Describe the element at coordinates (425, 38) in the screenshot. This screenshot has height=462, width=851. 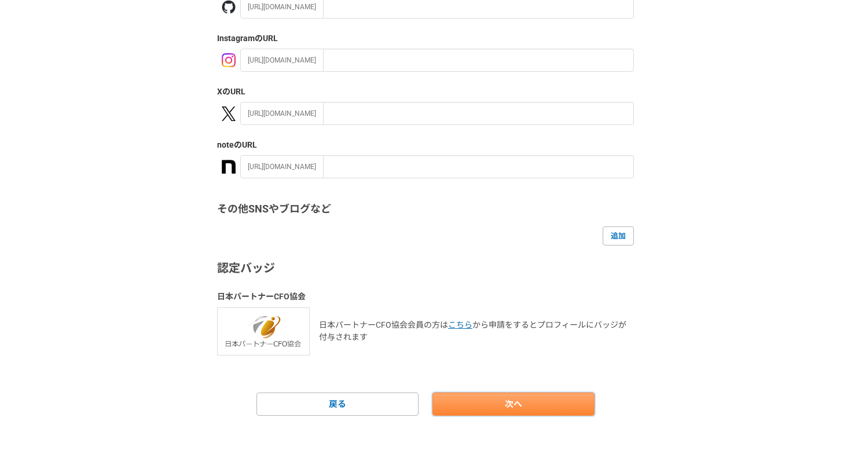
I see `label: Instagram のURL` at that location.